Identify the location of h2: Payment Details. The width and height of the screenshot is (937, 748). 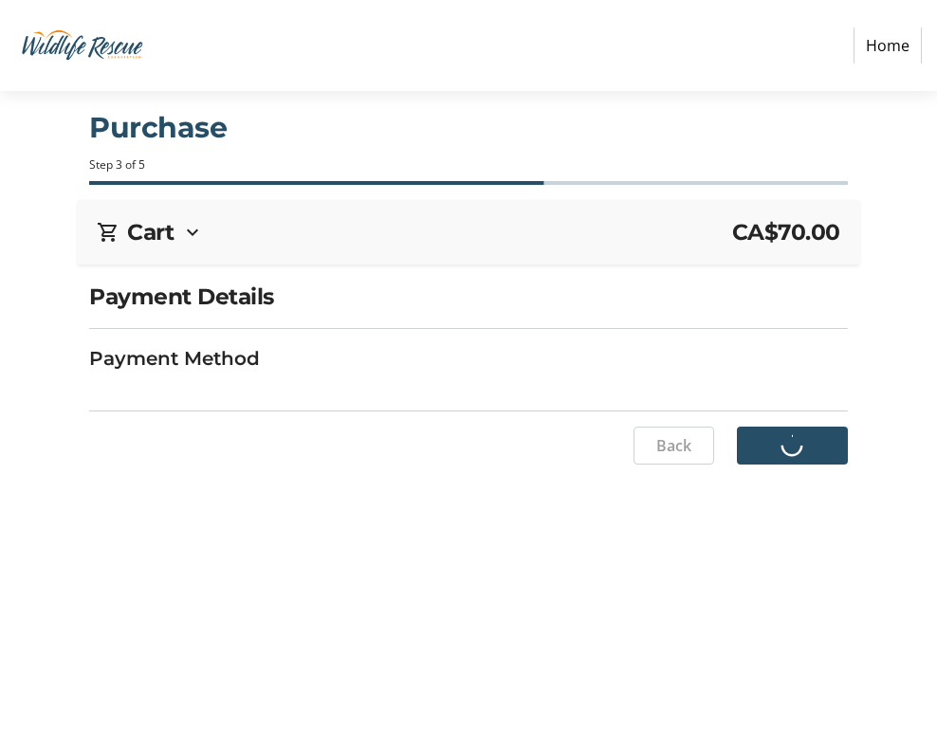
(468, 296).